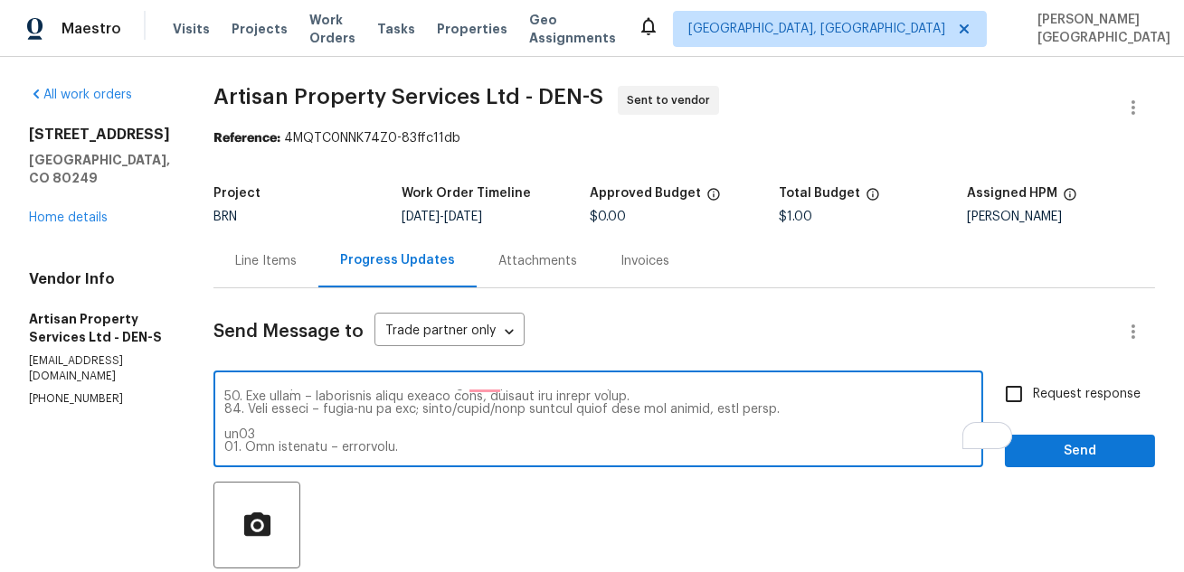  Describe the element at coordinates (99, 328) in the screenshot. I see `h5: Artisan Property Services Ltd - DEN-S` at that location.